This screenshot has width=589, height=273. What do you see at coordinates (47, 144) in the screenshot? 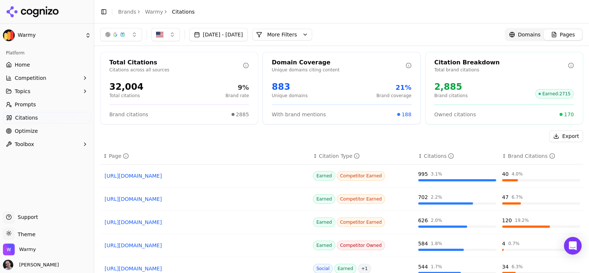
I see `button: Toolbox` at bounding box center [47, 144].